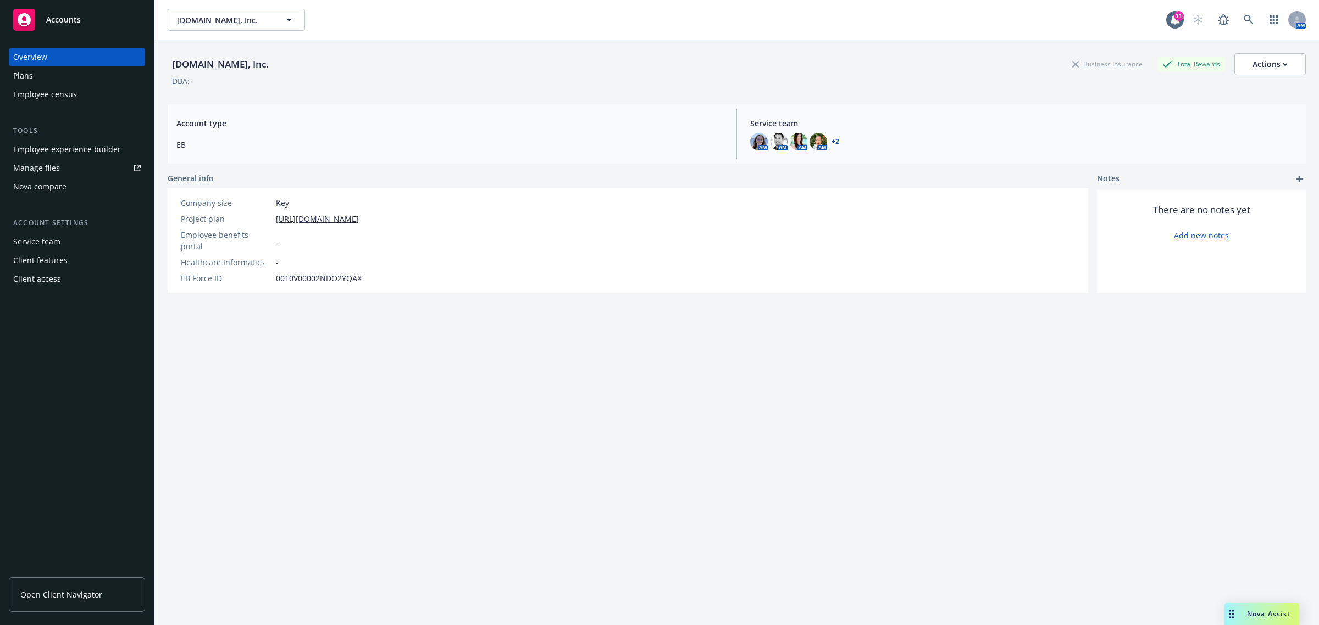 This screenshot has width=1319, height=625. I want to click on div: Project plan, so click(226, 219).